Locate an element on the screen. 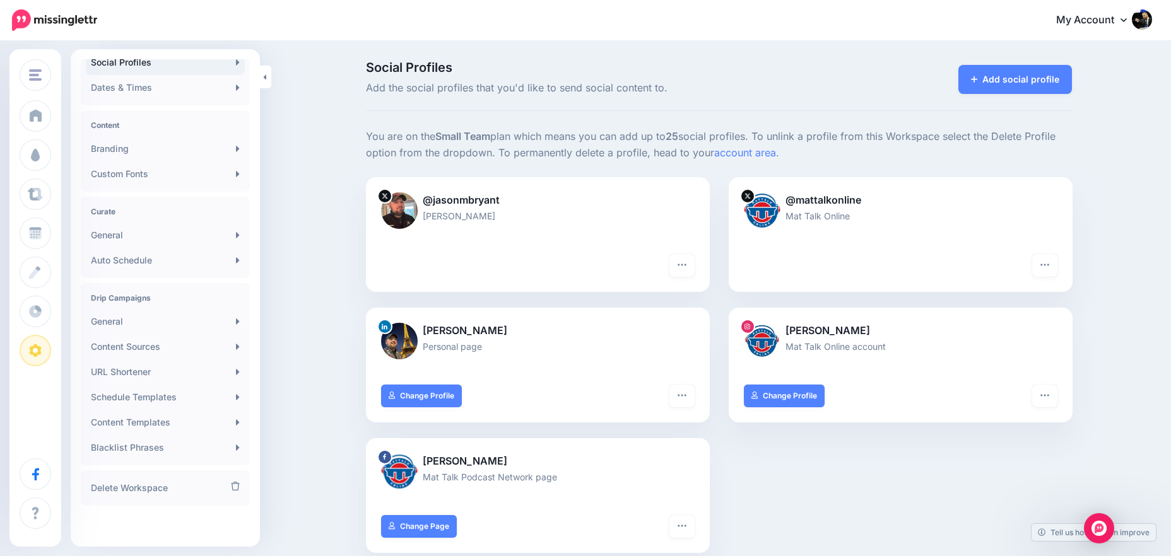  h4: Drip Campaigns is located at coordinates (165, 298).